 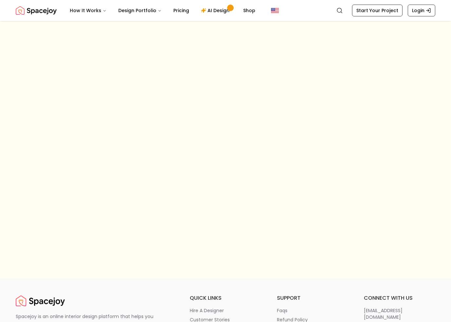 I want to click on img: United States, so click(x=275, y=10).